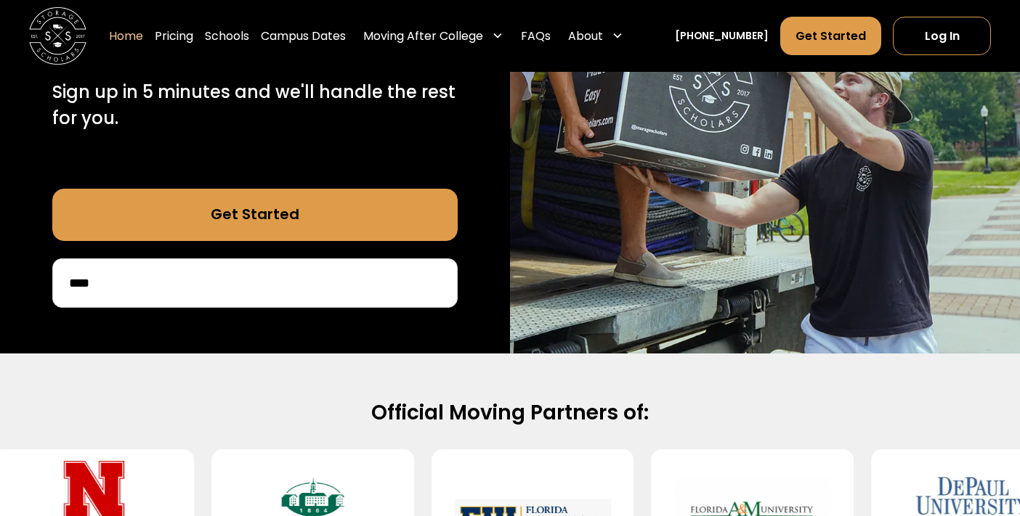 The image size is (1020, 516). Describe the element at coordinates (58, 36) in the screenshot. I see `a: home` at that location.